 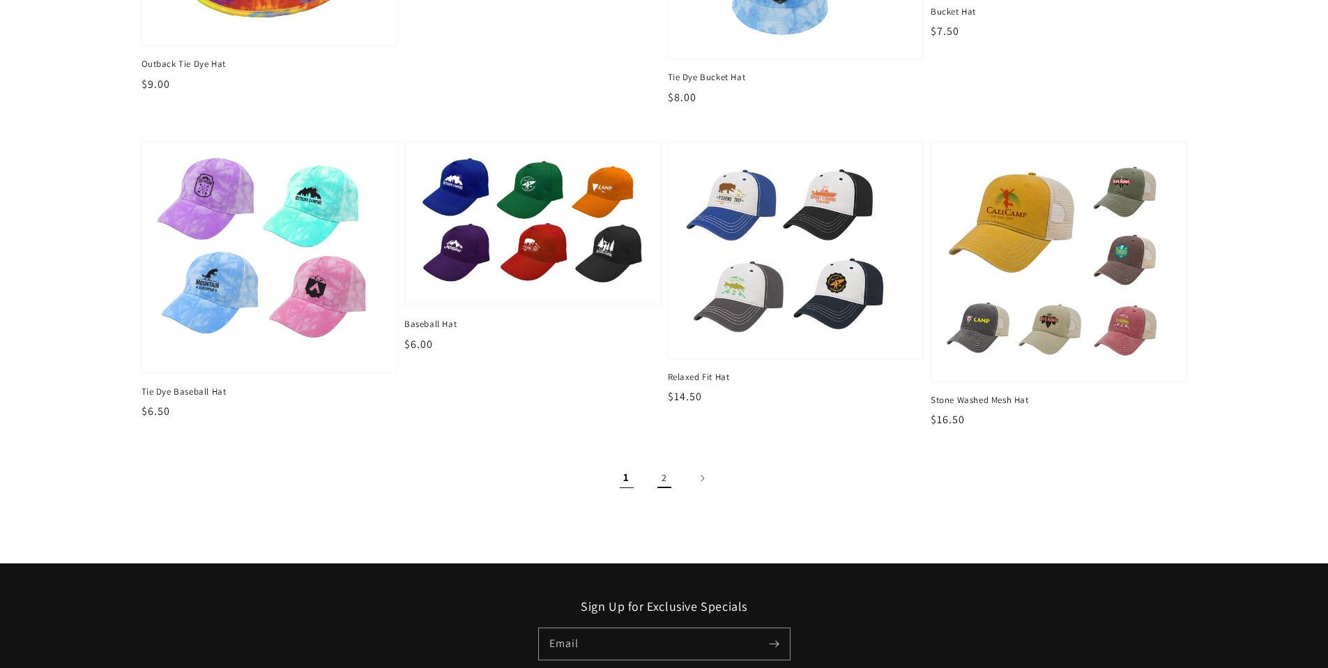 What do you see at coordinates (155, 84) in the screenshot?
I see `span: $9.00` at bounding box center [155, 84].